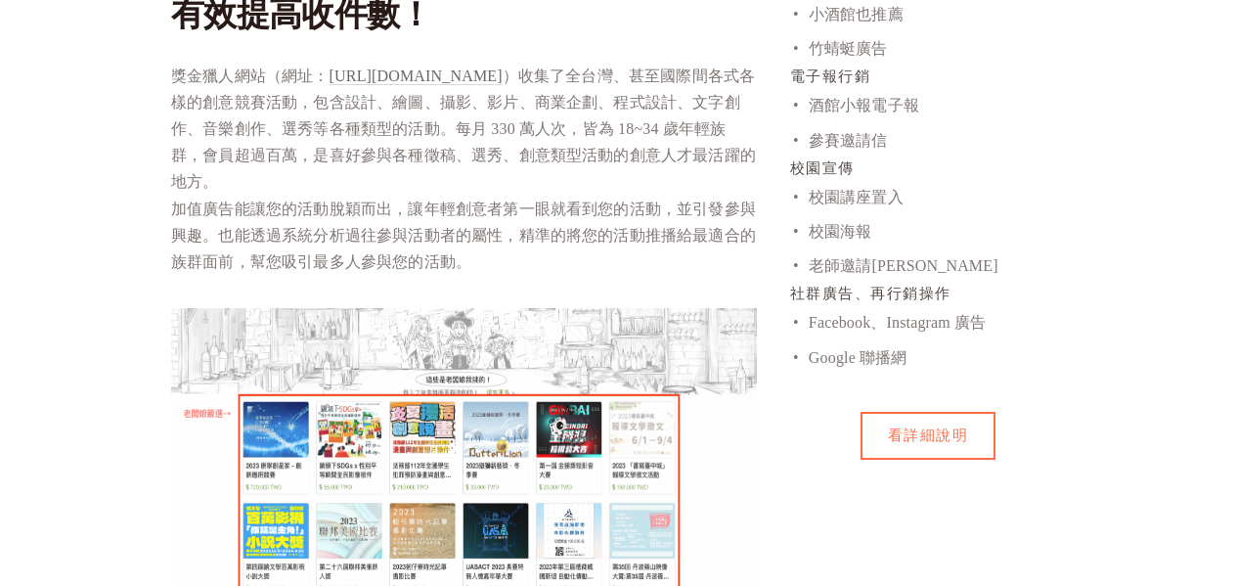 The image size is (1237, 586). Describe the element at coordinates (937, 105) in the screenshot. I see `p: 酒館小報電子報` at that location.